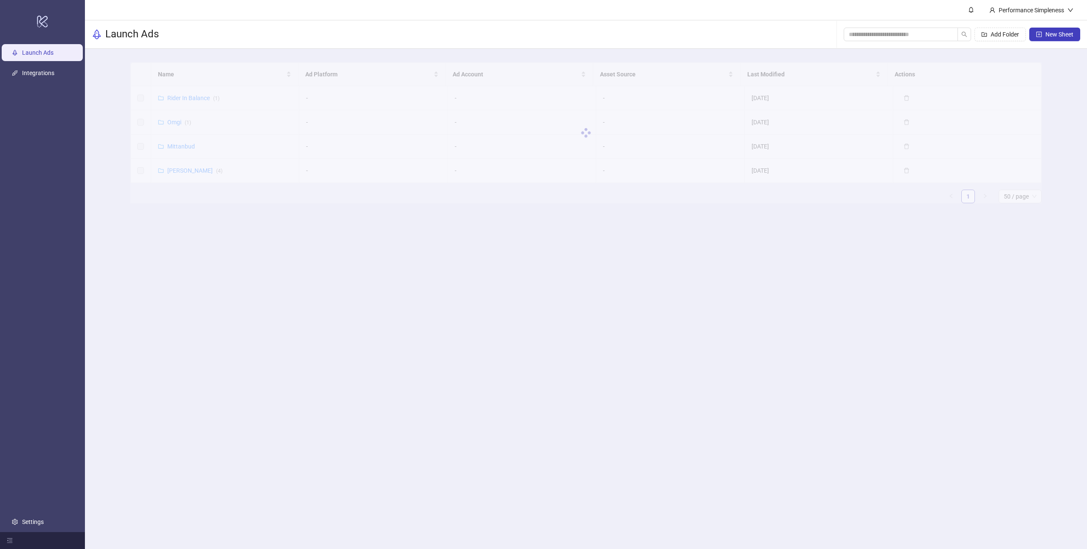 The width and height of the screenshot is (1087, 549). Describe the element at coordinates (1039, 34) in the screenshot. I see `span: plus-square` at that location.